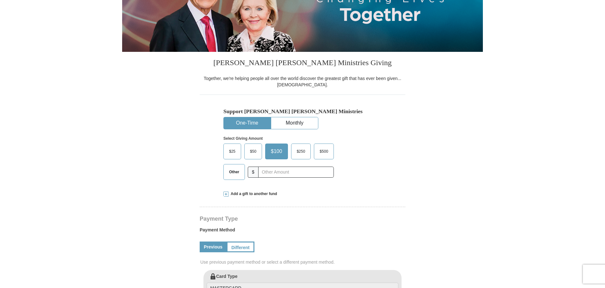 The height and width of the screenshot is (288, 605). What do you see at coordinates (303, 262) in the screenshot?
I see `span: Use previous payment method or select a different payment method.` at bounding box center [303, 262].